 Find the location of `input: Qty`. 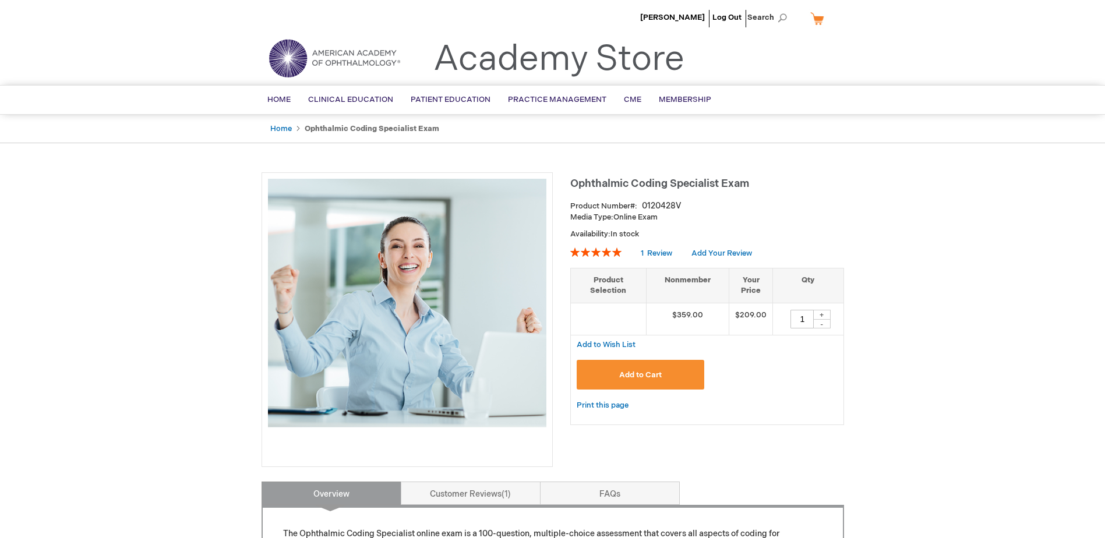

input: Qty is located at coordinates (802, 319).